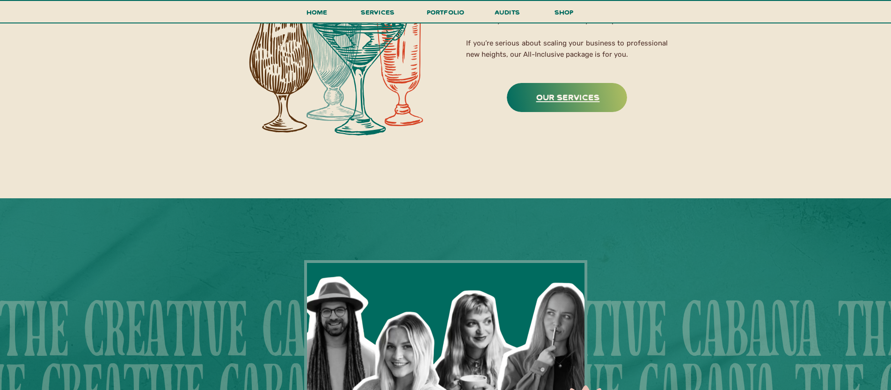  Describe the element at coordinates (446, 15) in the screenshot. I see `h3: portfolio` at that location.